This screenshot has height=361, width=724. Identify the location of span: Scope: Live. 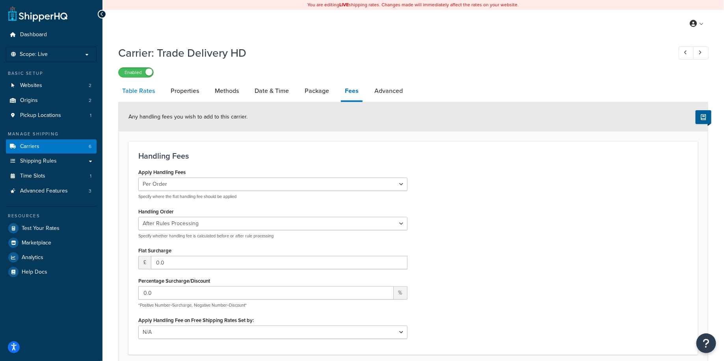
(34, 54).